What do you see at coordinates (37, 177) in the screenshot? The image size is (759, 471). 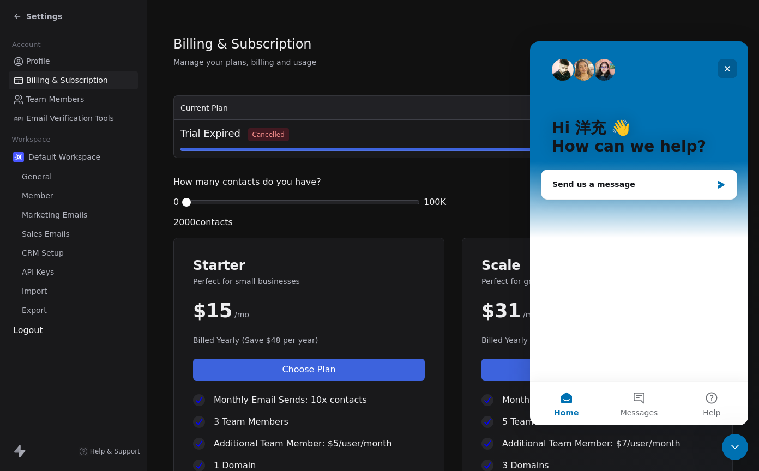 I see `span: General` at bounding box center [37, 177].